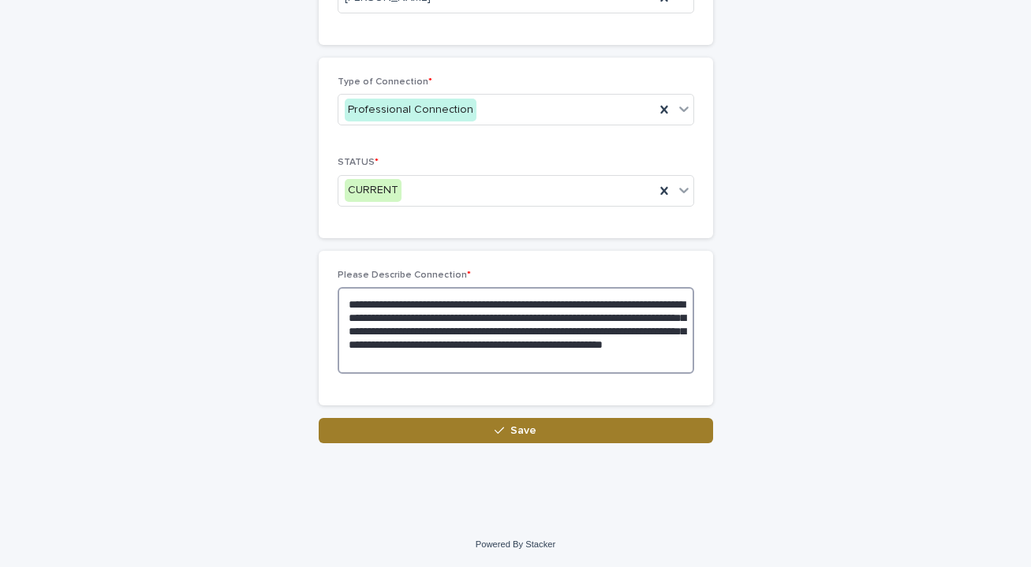  Describe the element at coordinates (516, 431) in the screenshot. I see `button: Save` at that location.